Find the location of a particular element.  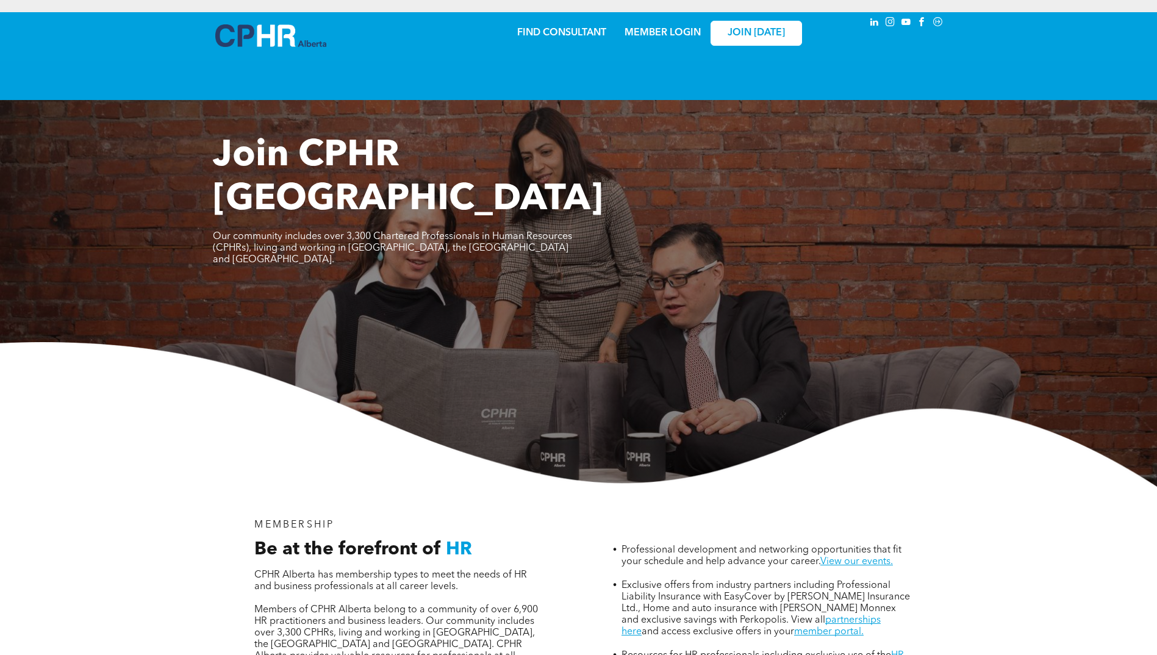

a: member portal. is located at coordinates (829, 632).